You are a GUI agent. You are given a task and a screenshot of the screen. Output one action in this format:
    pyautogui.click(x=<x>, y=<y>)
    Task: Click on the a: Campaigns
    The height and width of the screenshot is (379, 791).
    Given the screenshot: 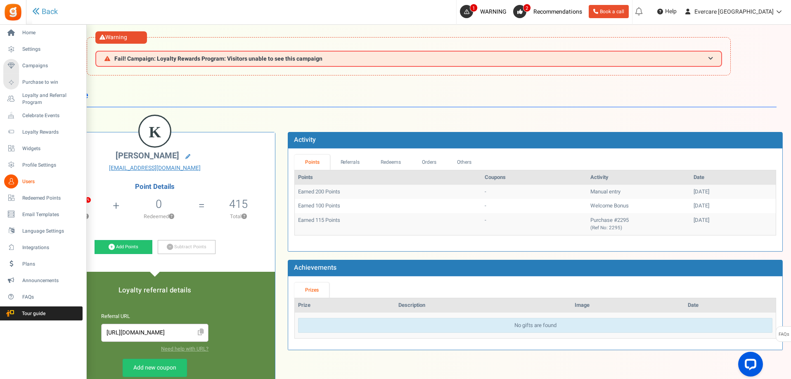 What is the action you would take?
    pyautogui.click(x=43, y=66)
    